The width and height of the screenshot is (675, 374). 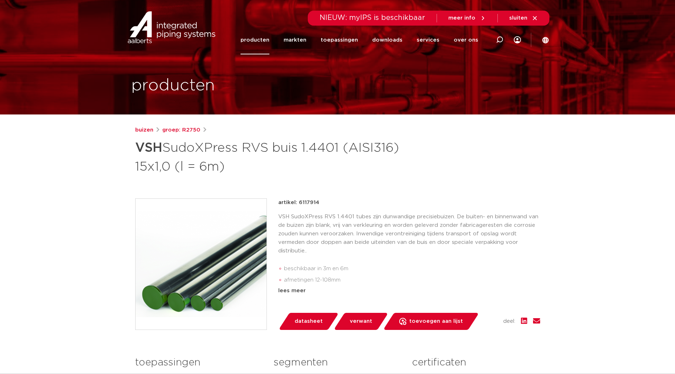 What do you see at coordinates (361, 322) in the screenshot?
I see `a: verwant` at bounding box center [361, 322].